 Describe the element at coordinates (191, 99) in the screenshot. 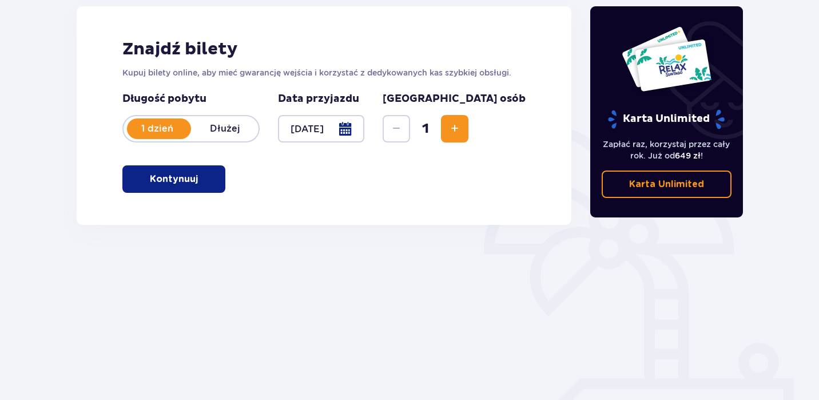

I see `p: Długość pobytu` at that location.